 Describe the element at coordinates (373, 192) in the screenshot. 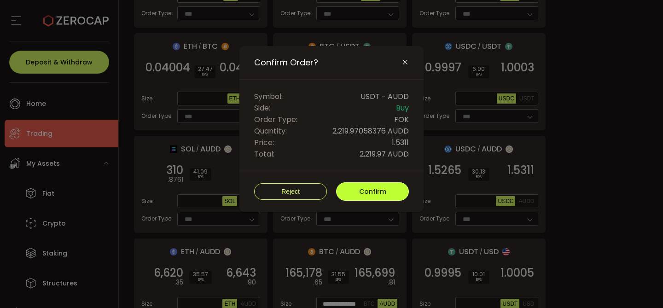

I see `button: Confirm` at that location.